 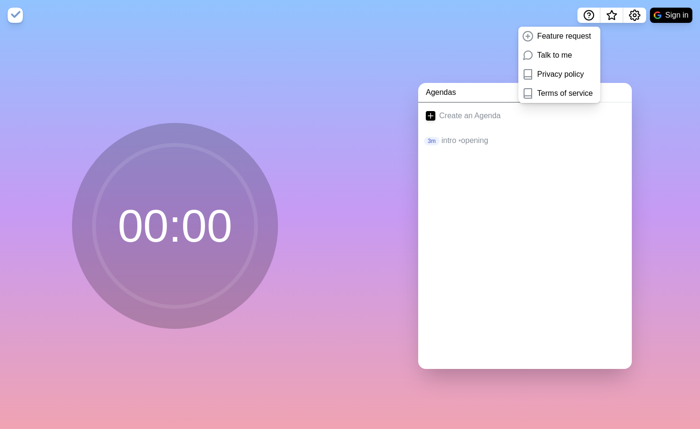 What do you see at coordinates (431, 141) in the screenshot?
I see `p: 3m` at bounding box center [431, 141].